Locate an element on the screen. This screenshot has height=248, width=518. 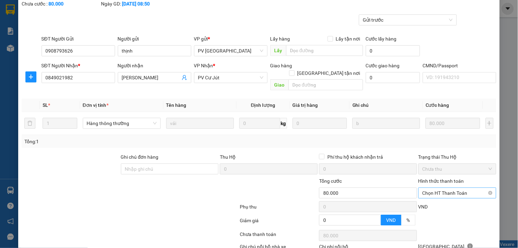
span: kg is located at coordinates (284, 123).